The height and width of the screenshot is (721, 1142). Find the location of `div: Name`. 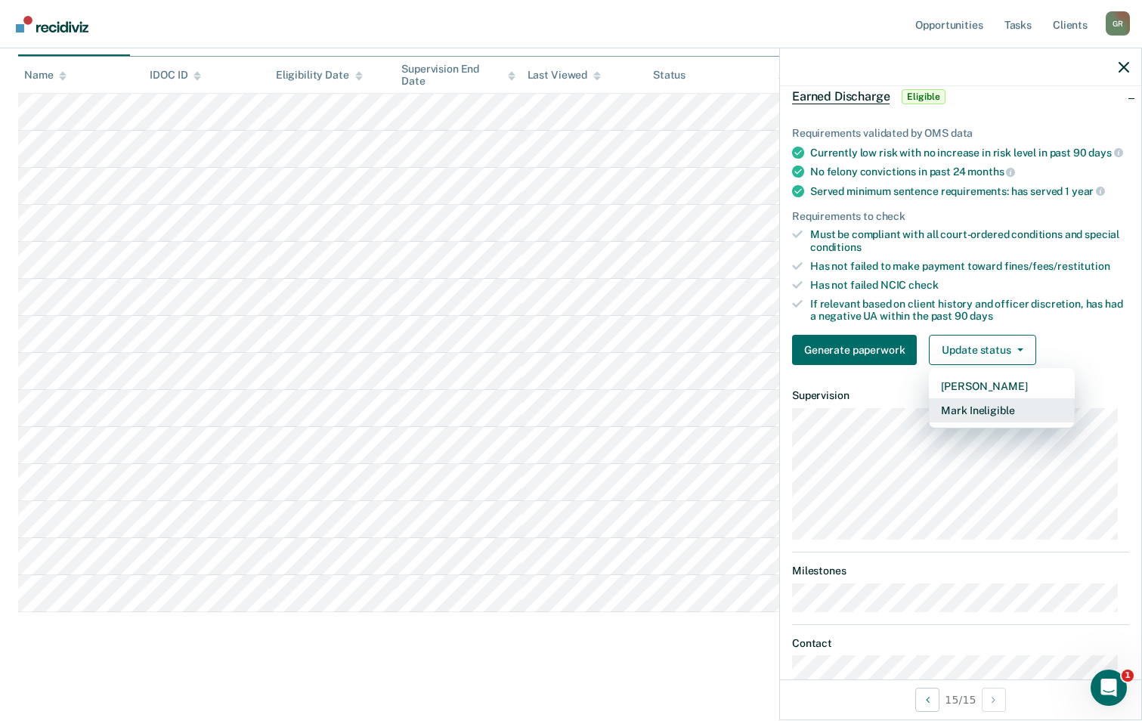

div: Name is located at coordinates (45, 75).